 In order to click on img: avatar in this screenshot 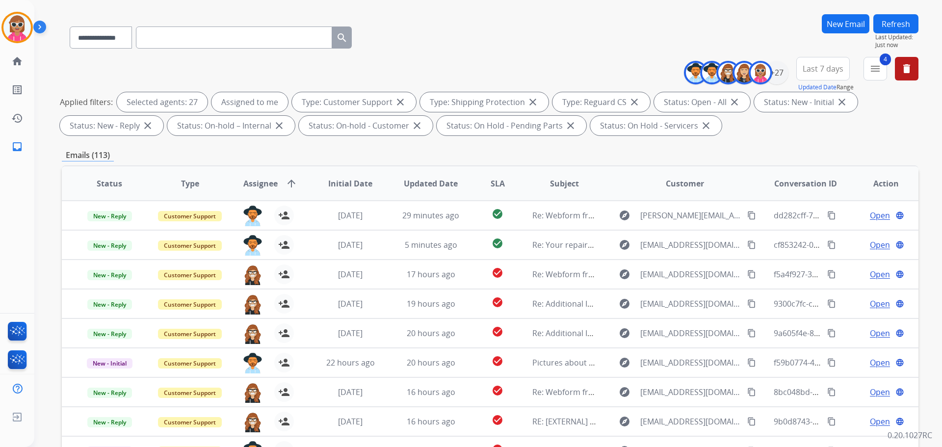, I will do `click(17, 27)`.